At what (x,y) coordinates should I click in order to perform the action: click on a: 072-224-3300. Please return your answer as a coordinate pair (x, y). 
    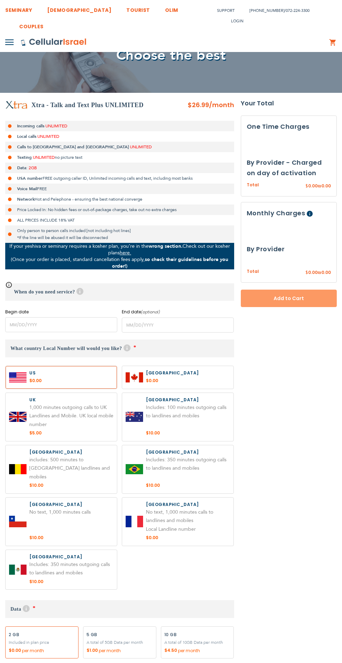
    Looking at the image, I should click on (298, 10).